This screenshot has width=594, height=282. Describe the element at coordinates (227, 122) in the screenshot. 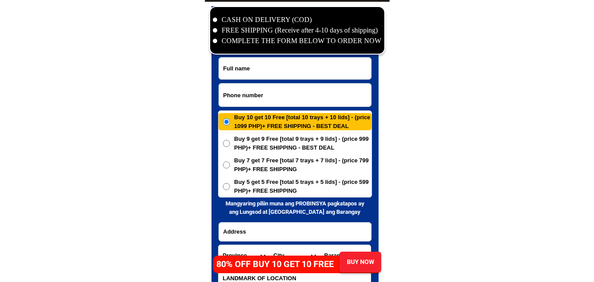

I see `input: Buy 10 get 10 Free [total 10 trays + 10 lids] - (price 1099 PHP)+ FREE SHIPPING - BEST DEAL` at that location.